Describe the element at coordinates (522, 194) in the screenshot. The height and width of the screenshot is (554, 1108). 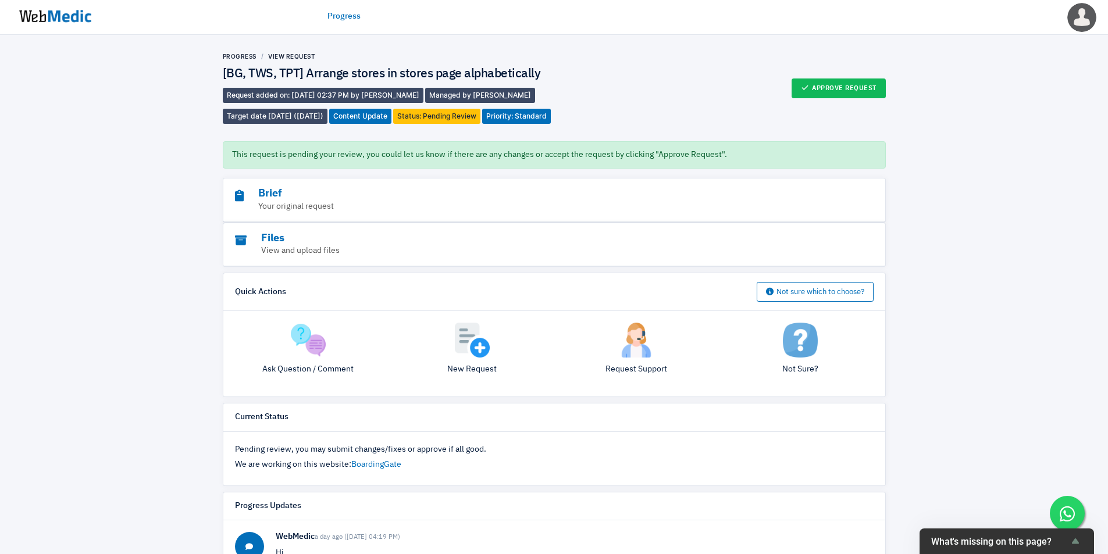
I see `h3: Brief` at that location.